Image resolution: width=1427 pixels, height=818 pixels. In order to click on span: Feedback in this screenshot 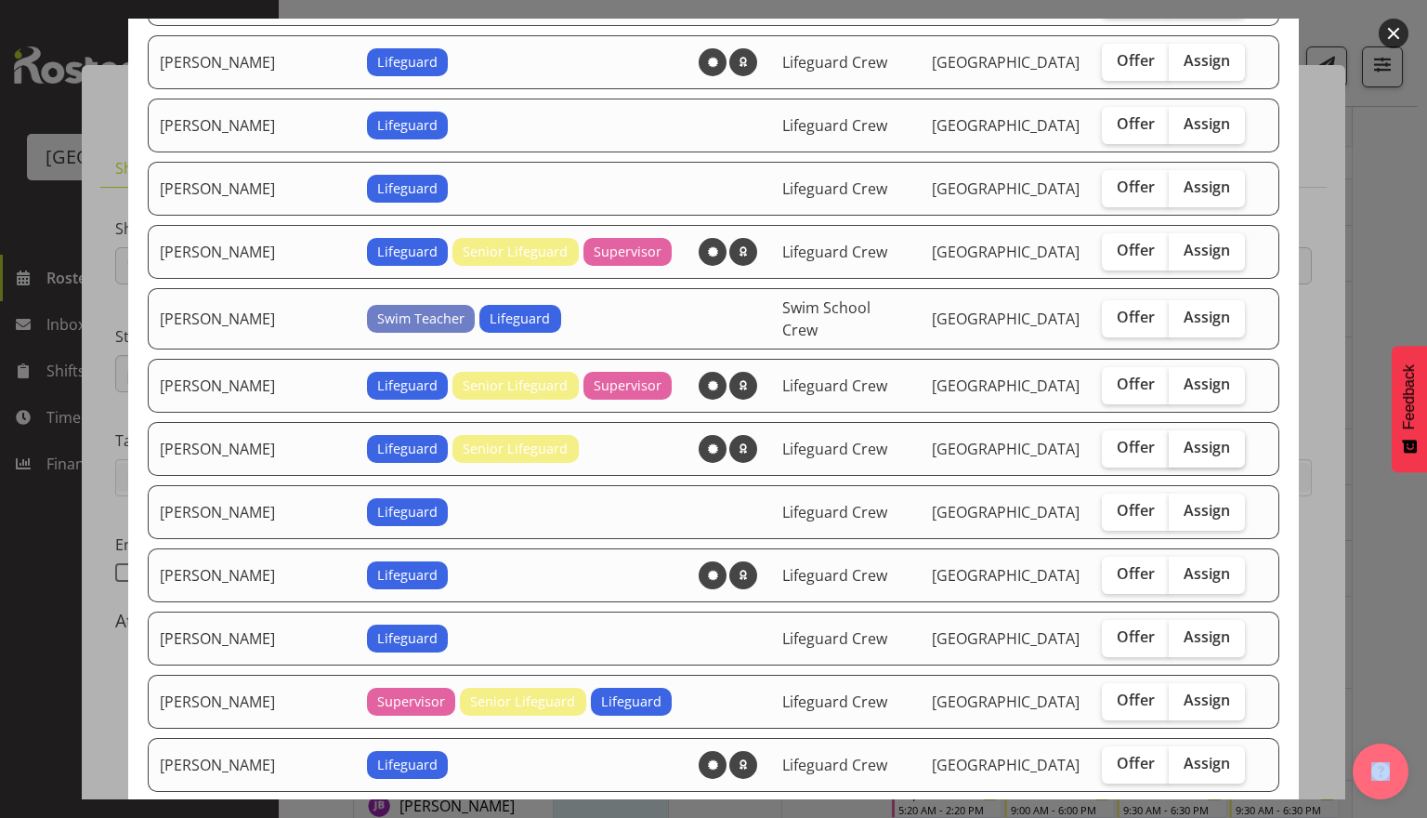, I will do `click(1410, 397)`.